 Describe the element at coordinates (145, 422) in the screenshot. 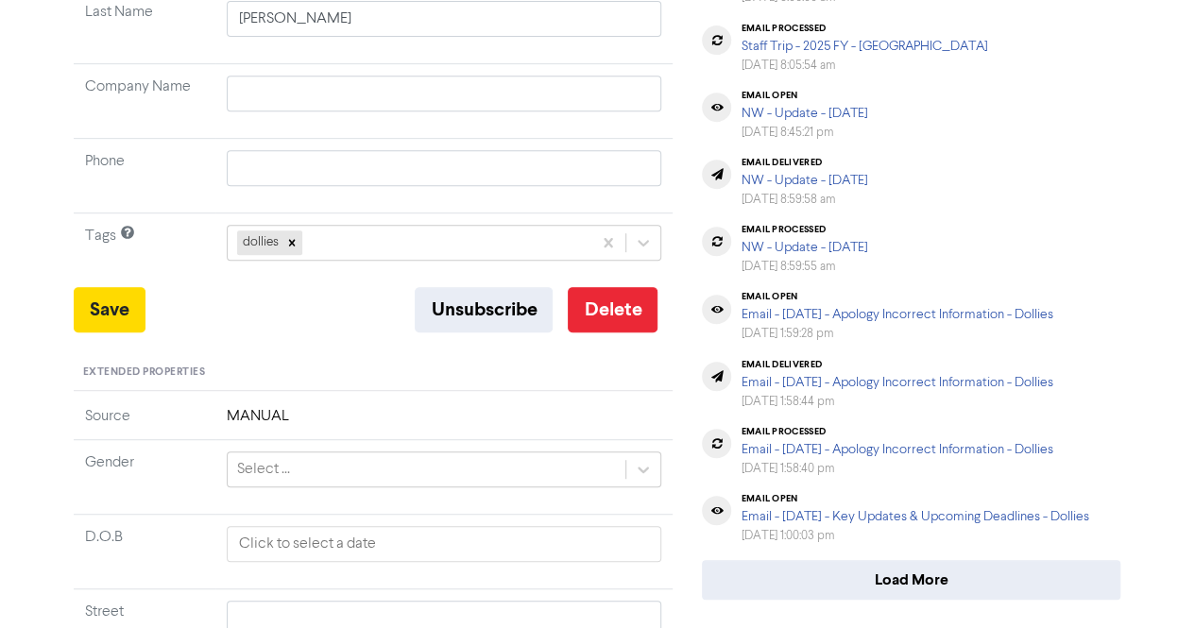

I see `td: Source` at that location.